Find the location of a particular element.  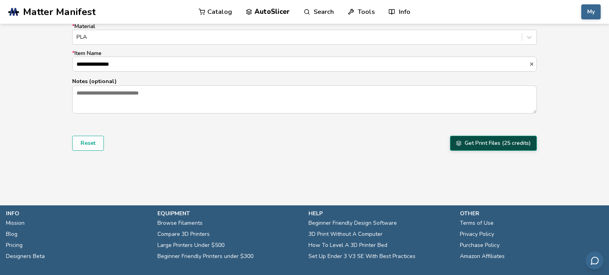

a: Large Printers Under $500 is located at coordinates (191, 246).